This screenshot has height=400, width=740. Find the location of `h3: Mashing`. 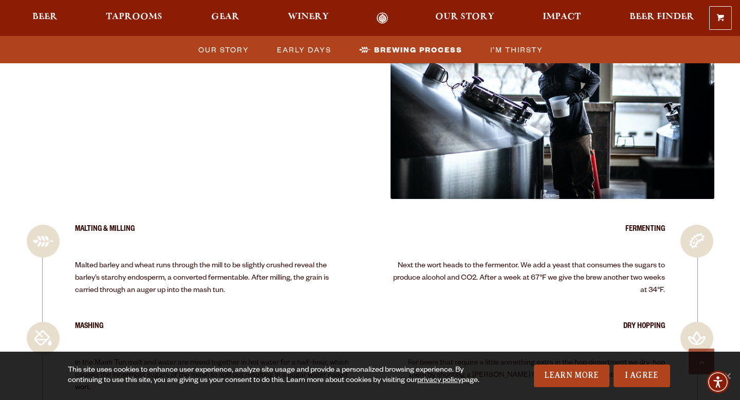

h3: Mashing is located at coordinates (212, 331).